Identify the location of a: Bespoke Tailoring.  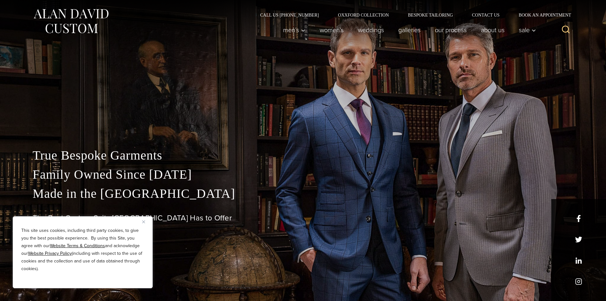
(430, 15).